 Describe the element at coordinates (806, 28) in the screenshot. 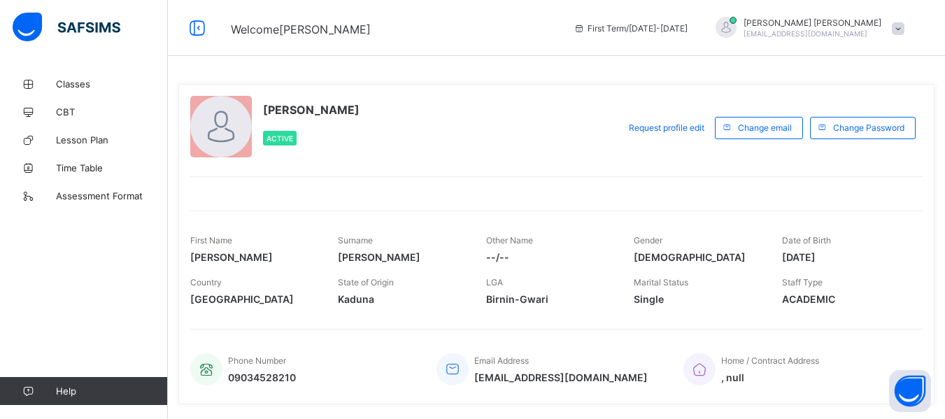

I see `div: MANSURUTHMAN SANI` at that location.